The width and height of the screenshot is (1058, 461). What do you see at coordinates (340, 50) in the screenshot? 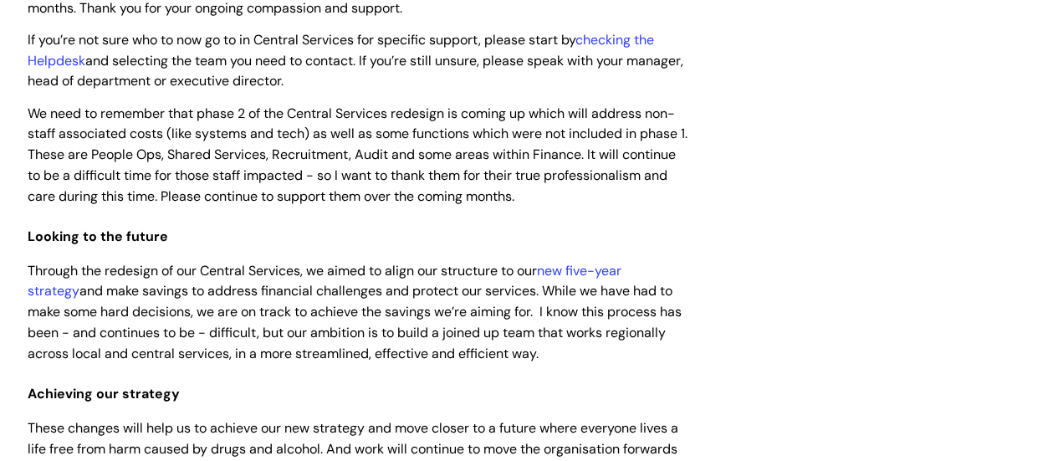
I see `a: checking the Helpdesk` at bounding box center [340, 50].